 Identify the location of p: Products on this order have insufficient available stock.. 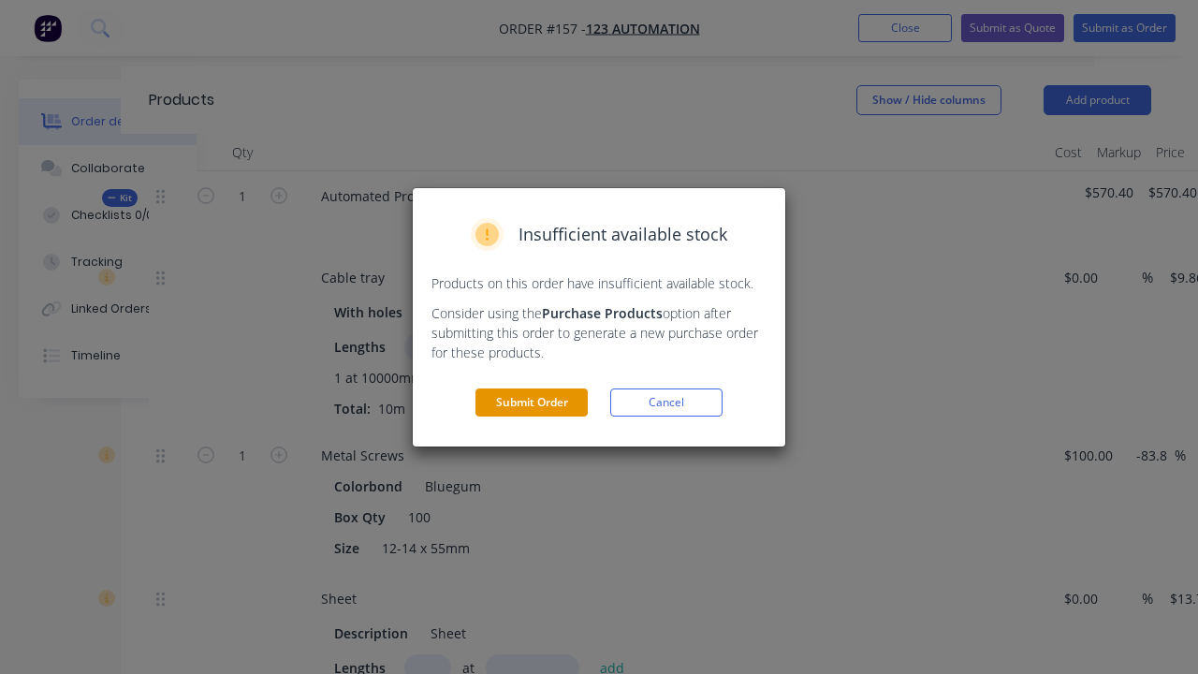
(599, 283).